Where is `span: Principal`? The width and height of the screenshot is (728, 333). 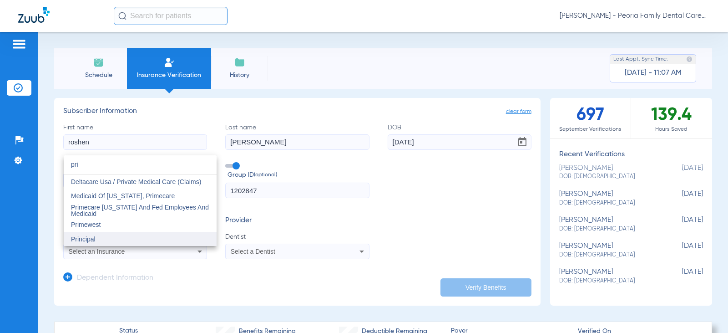 span: Principal is located at coordinates (83, 239).